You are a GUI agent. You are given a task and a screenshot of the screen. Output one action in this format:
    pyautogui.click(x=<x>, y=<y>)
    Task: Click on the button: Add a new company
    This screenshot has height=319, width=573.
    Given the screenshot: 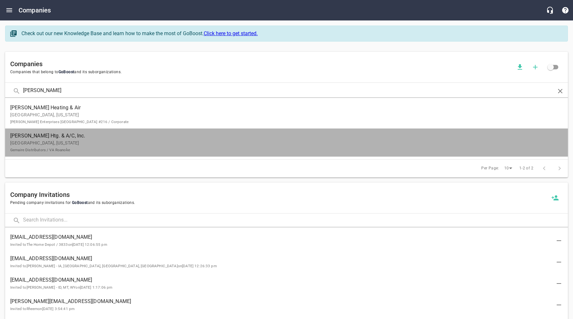 What is the action you would take?
    pyautogui.click(x=535, y=67)
    